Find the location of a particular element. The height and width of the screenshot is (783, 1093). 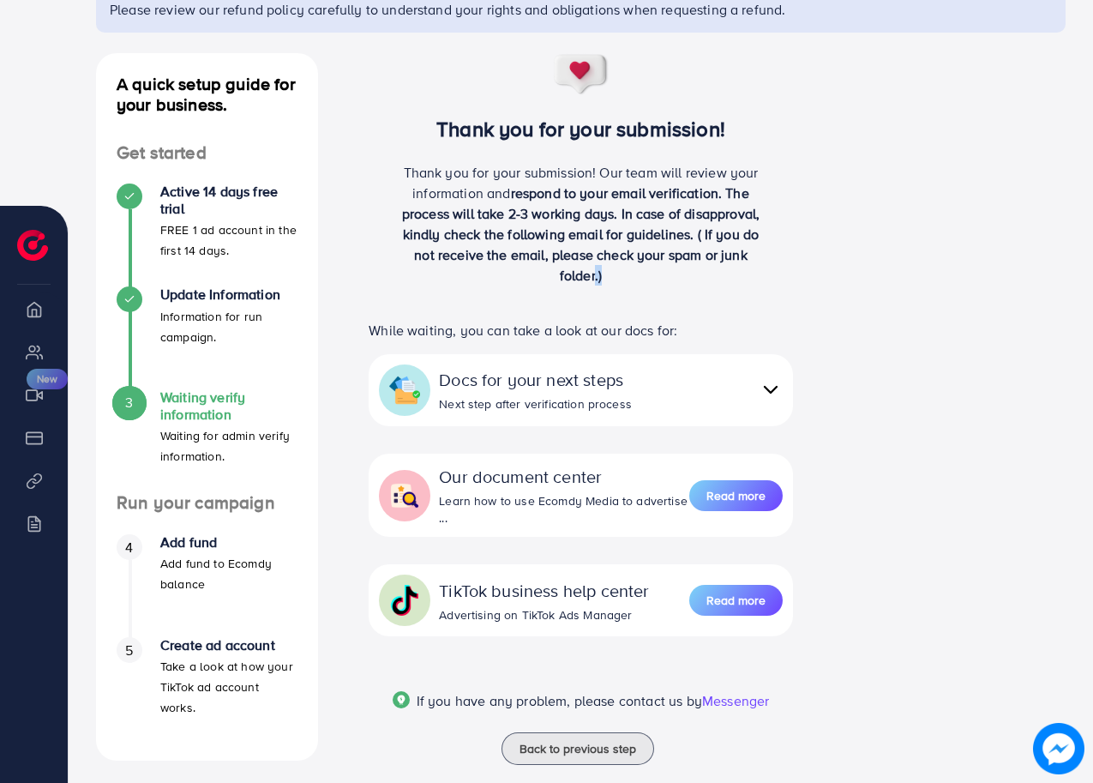

h4: Active 14 days free trial is located at coordinates (229, 200).